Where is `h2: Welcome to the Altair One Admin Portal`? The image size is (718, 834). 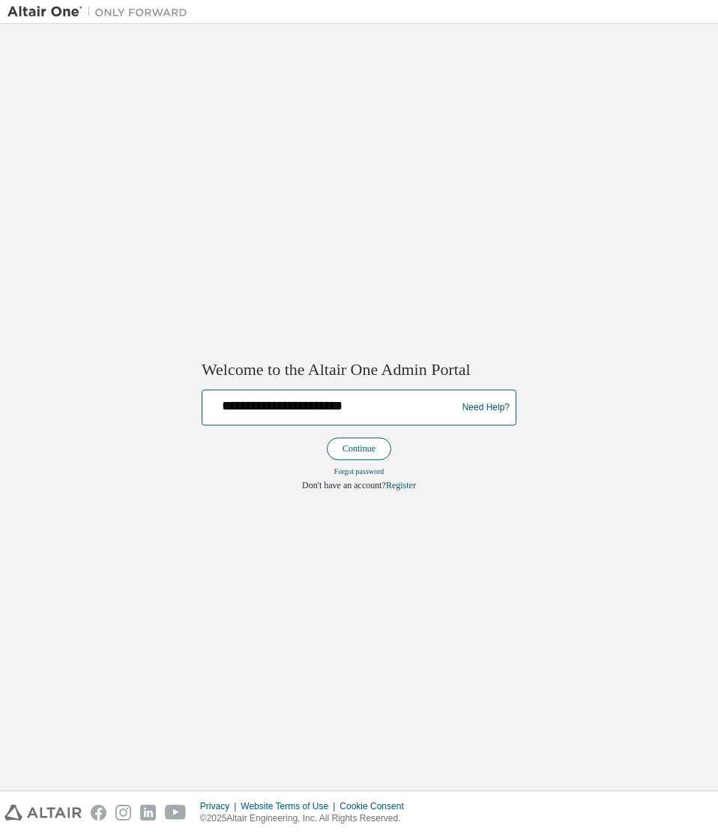 h2: Welcome to the Altair One Admin Portal is located at coordinates (359, 370).